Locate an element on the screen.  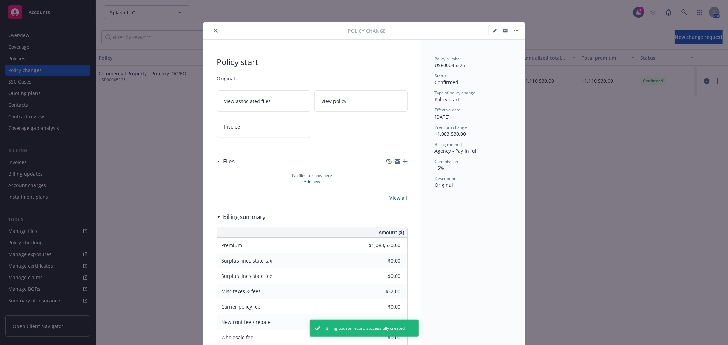
span: Effective date is located at coordinates (448, 110).